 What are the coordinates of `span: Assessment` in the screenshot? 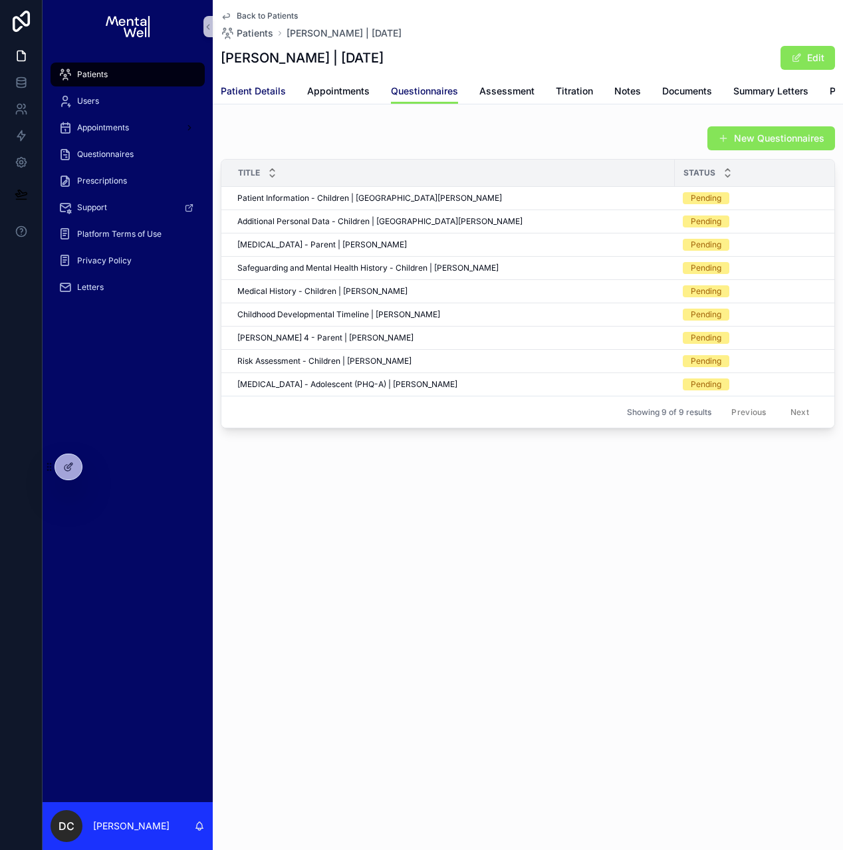 It's located at (507, 91).